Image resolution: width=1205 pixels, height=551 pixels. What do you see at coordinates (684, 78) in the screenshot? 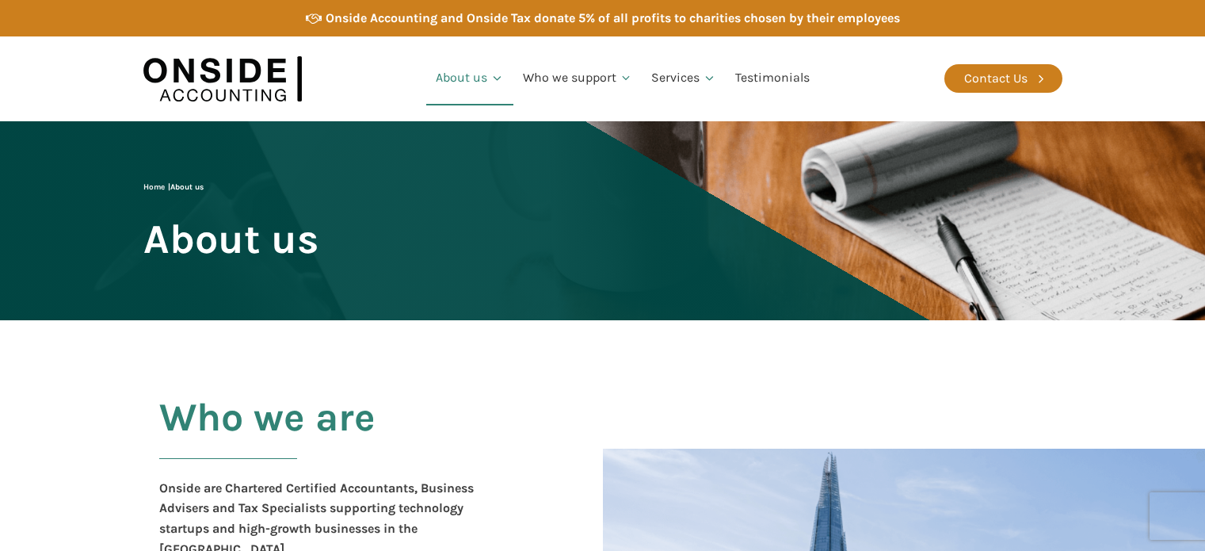
I see `a: Services` at bounding box center [684, 78].